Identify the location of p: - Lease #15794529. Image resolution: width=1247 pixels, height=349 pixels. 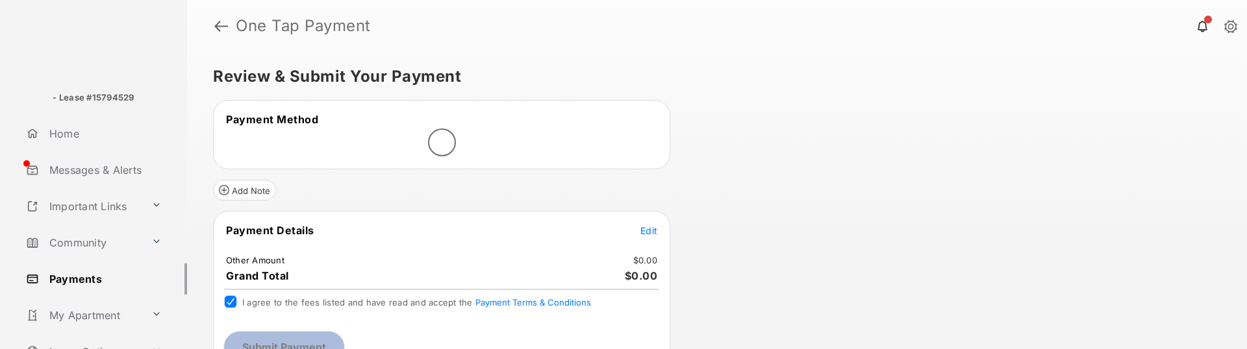
(93, 98).